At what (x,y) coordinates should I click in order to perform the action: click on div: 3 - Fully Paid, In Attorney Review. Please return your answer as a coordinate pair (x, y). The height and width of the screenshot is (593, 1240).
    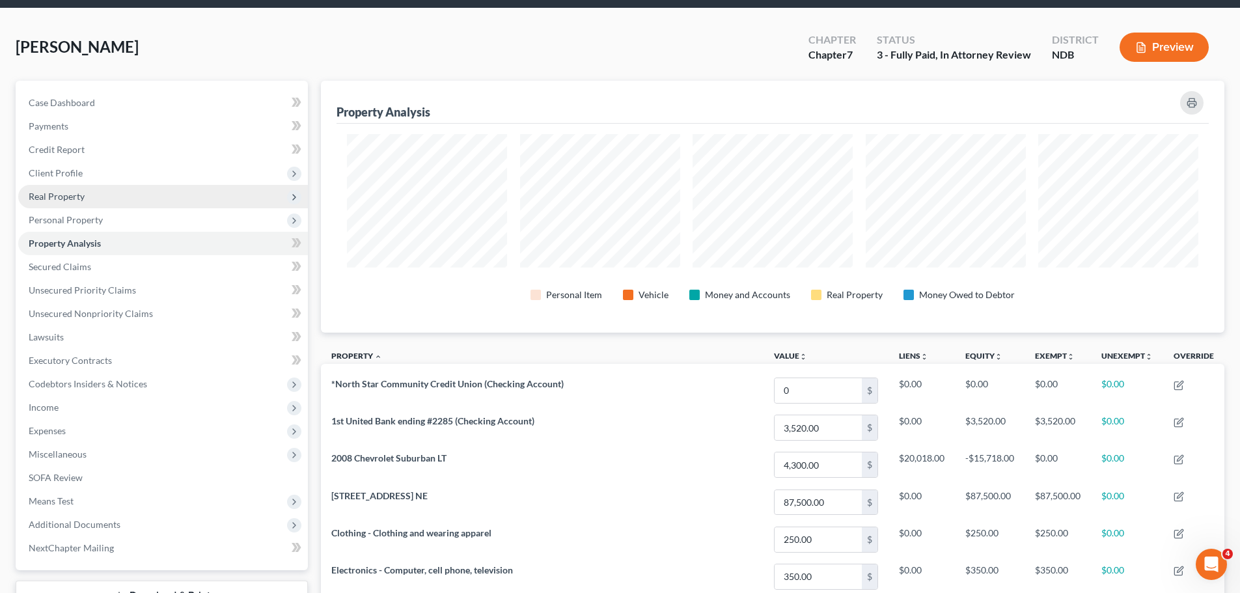
    Looking at the image, I should click on (953, 55).